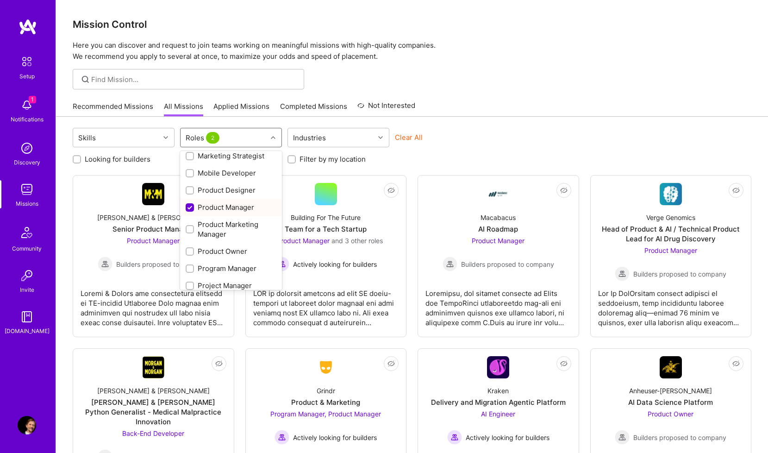 The width and height of the screenshot is (768, 453). I want to click on label: Filter by my location, so click(332, 159).